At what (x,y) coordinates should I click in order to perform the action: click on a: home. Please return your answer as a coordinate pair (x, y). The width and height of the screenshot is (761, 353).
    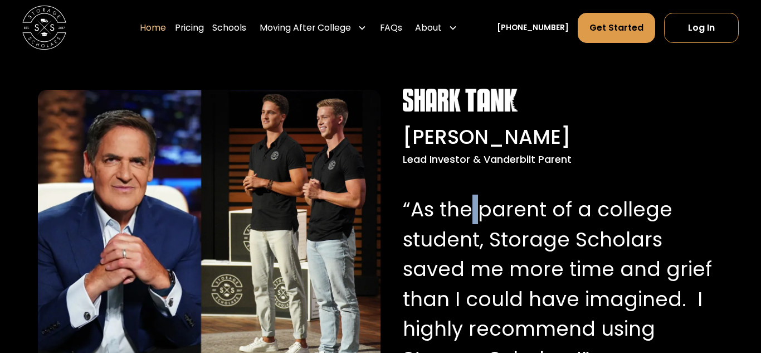
    Looking at the image, I should click on (44, 27).